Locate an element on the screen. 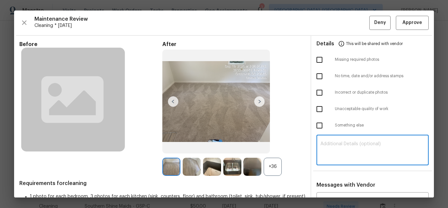  div: No time, date and/or address stamps is located at coordinates (372, 76).